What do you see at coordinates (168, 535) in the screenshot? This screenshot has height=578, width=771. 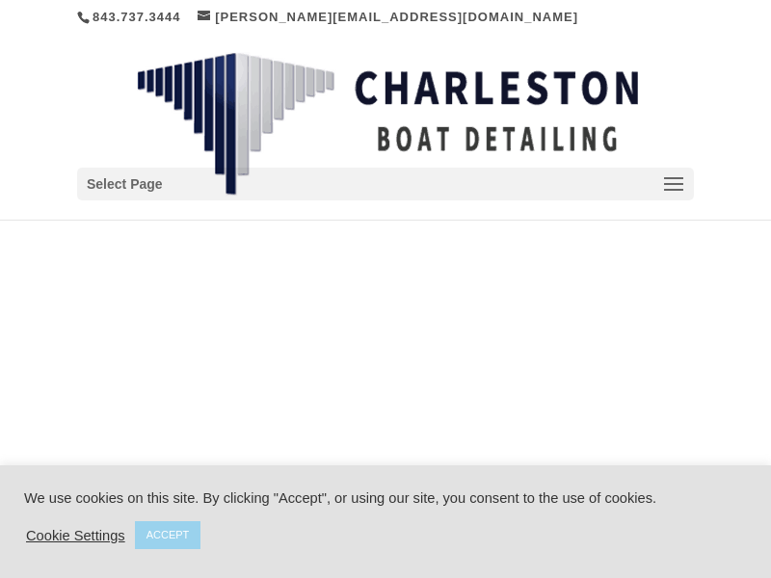 I see `a: ACCEPT` at bounding box center [168, 535].